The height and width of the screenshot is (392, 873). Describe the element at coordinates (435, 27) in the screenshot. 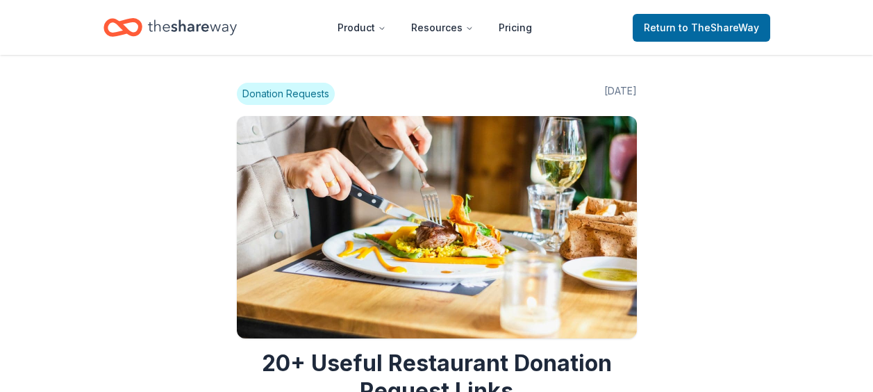

I see `nav: Main` at that location.